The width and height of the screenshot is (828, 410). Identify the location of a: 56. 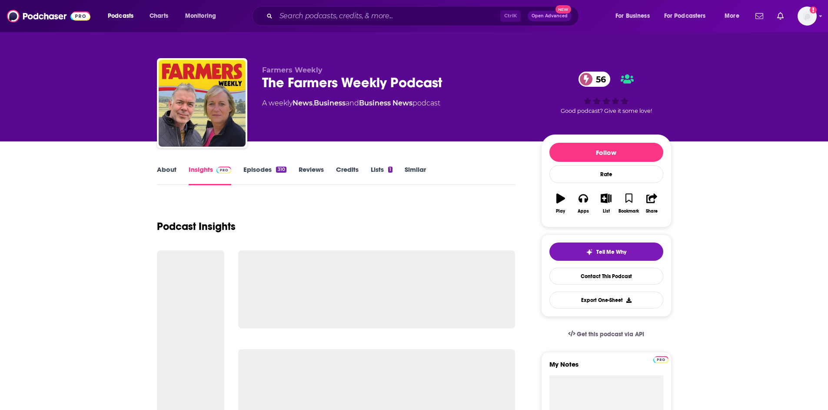
(594, 79).